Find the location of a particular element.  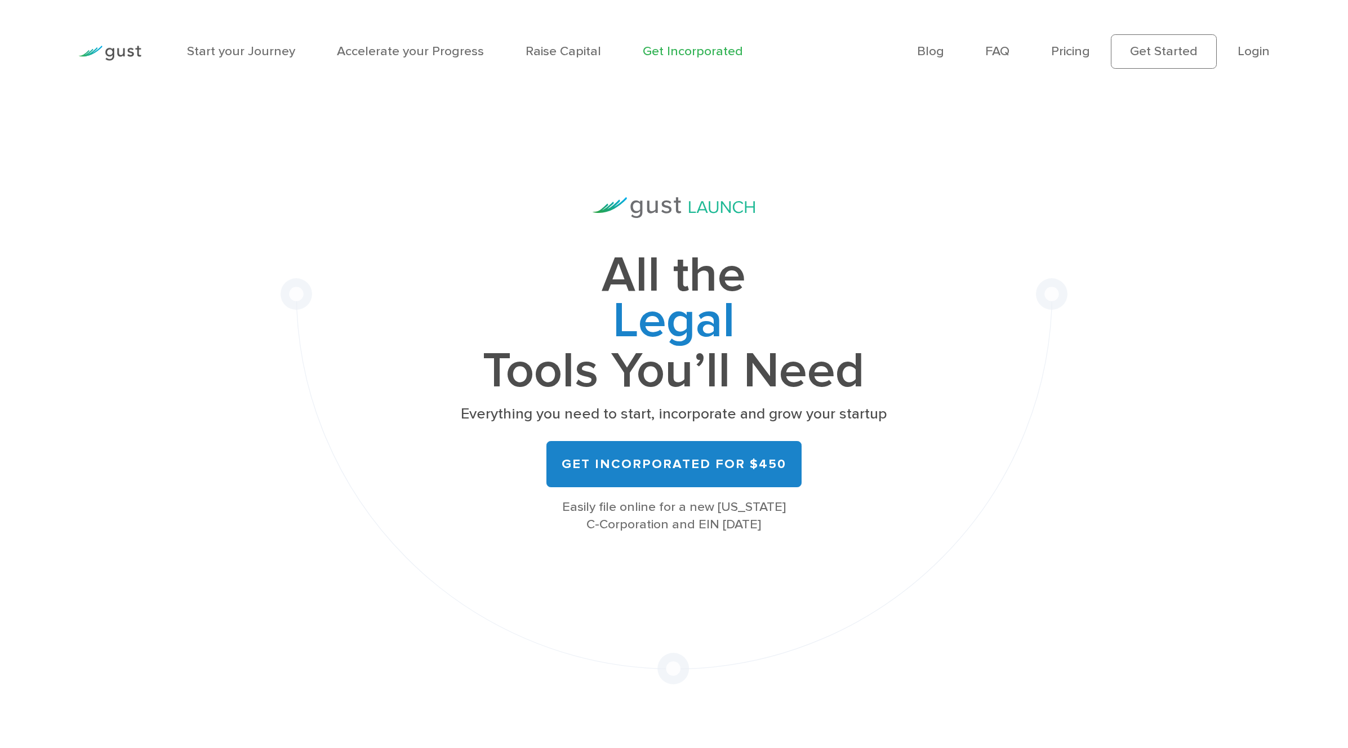

a: Get Incorporated is located at coordinates (693, 51).